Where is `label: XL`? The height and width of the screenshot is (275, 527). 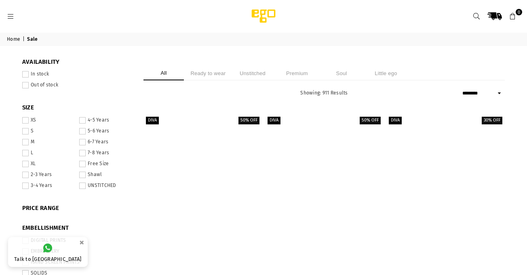 label: XL is located at coordinates (48, 164).